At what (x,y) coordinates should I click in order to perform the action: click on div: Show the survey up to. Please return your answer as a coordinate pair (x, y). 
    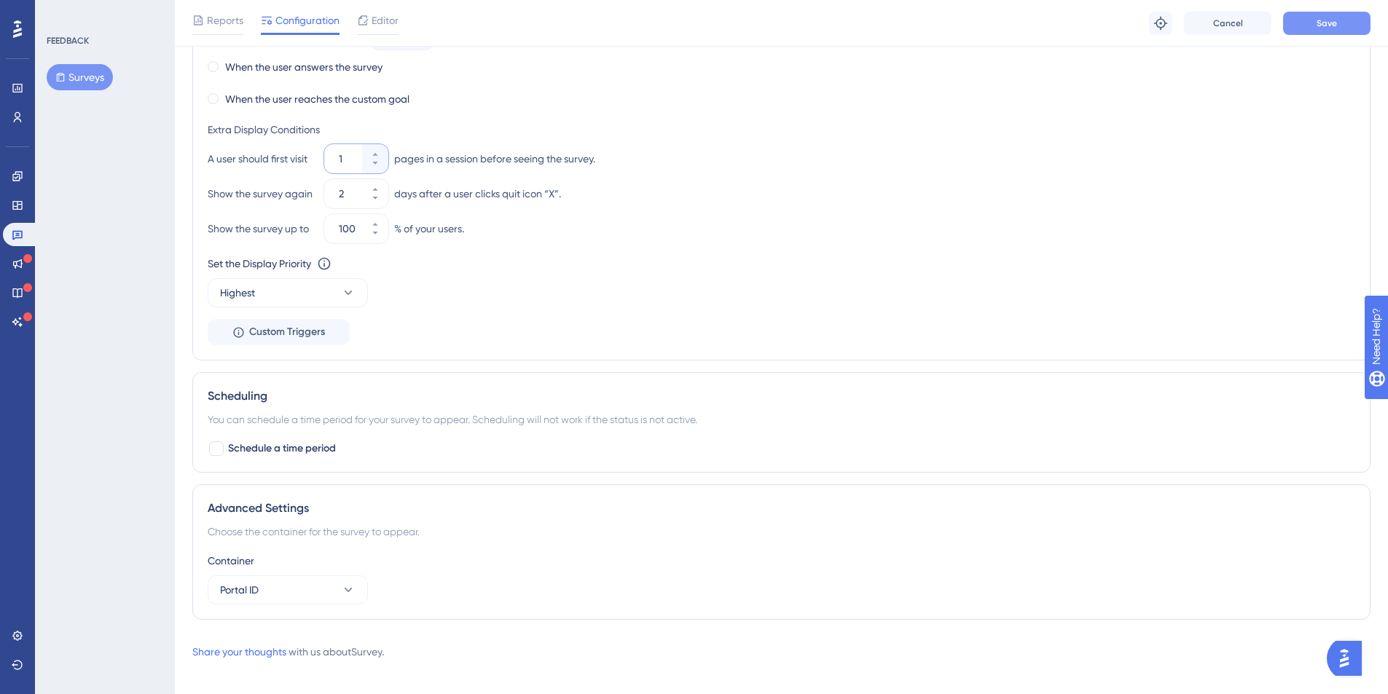
    Looking at the image, I should click on (263, 229).